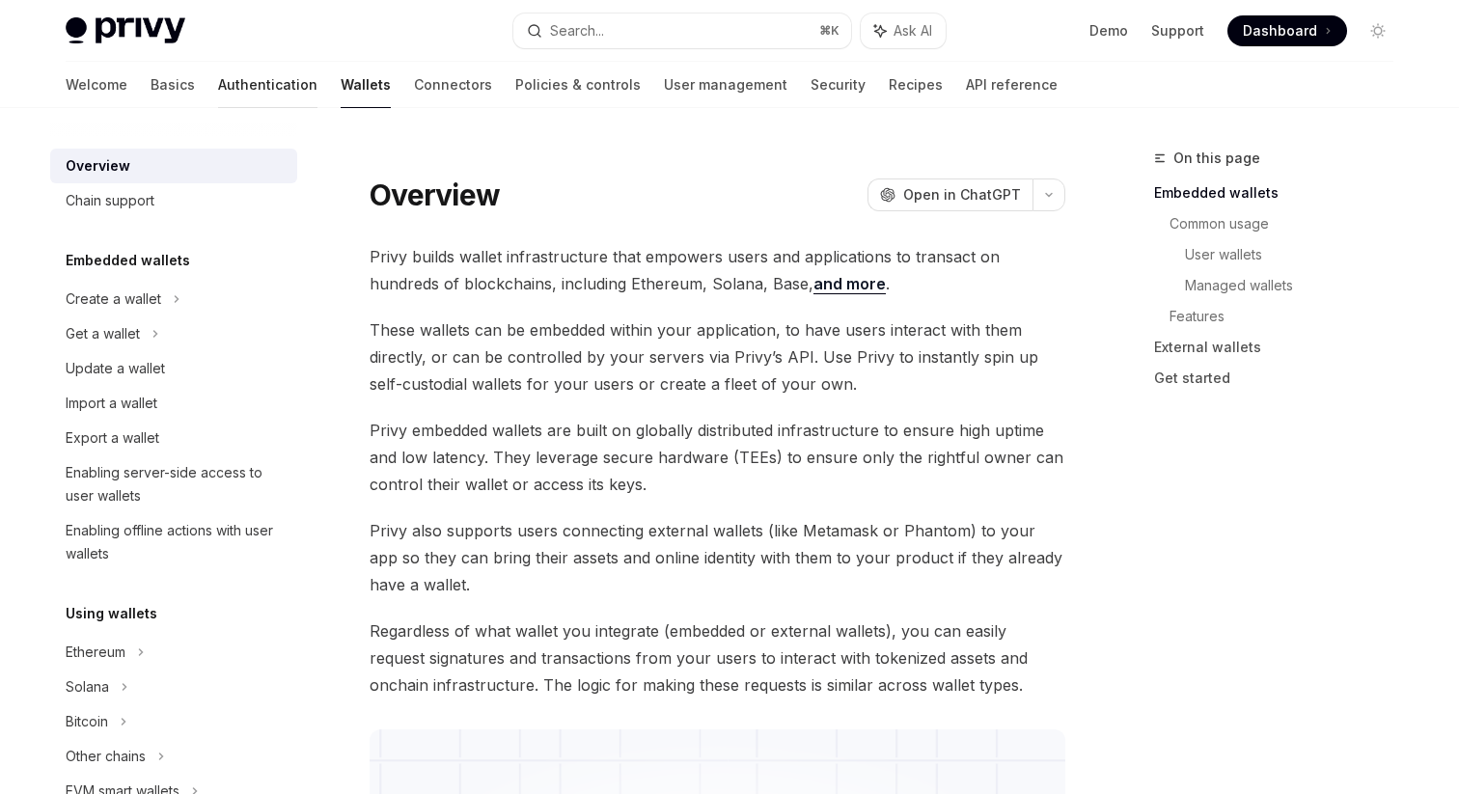 The width and height of the screenshot is (1459, 794). What do you see at coordinates (434, 195) in the screenshot?
I see `h1: Overview` at bounding box center [434, 195].